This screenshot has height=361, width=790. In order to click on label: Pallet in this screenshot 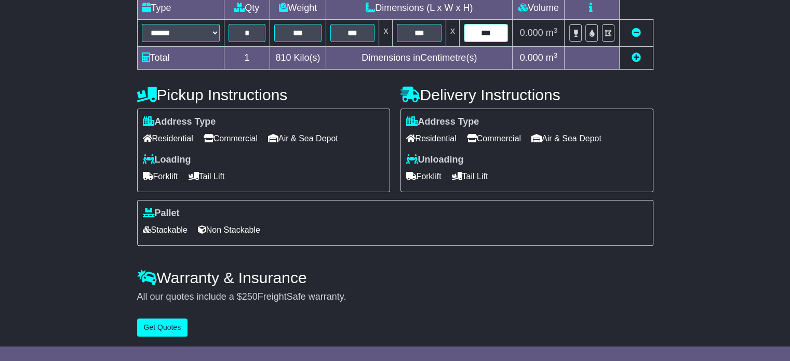, I will do `click(161, 214)`.